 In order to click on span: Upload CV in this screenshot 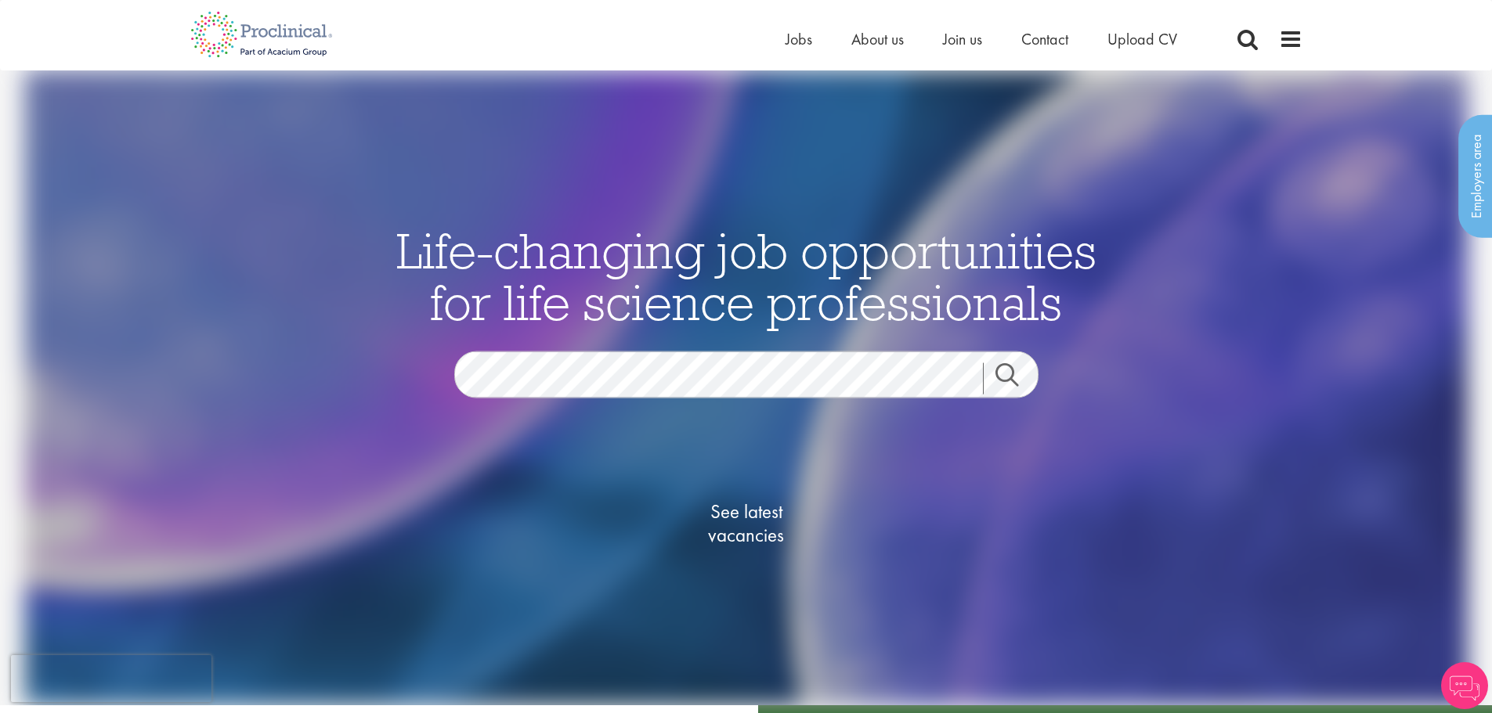, I will do `click(1142, 39)`.